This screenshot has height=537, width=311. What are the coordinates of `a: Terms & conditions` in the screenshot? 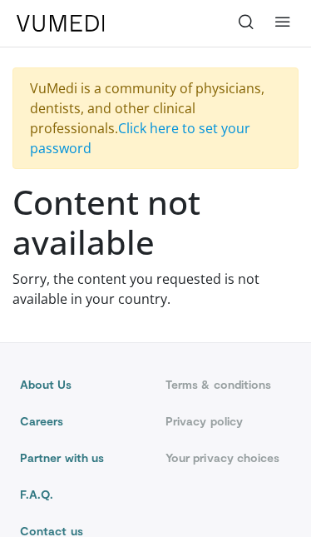 It's located at (228, 385).